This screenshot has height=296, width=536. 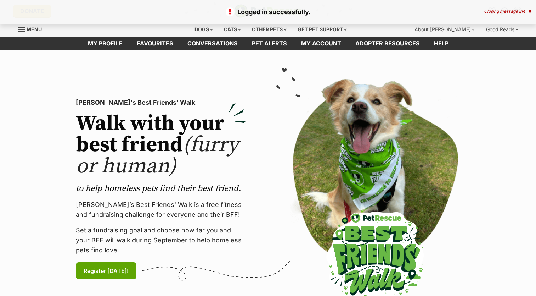 I want to click on div: Get pet support, so click(x=322, y=29).